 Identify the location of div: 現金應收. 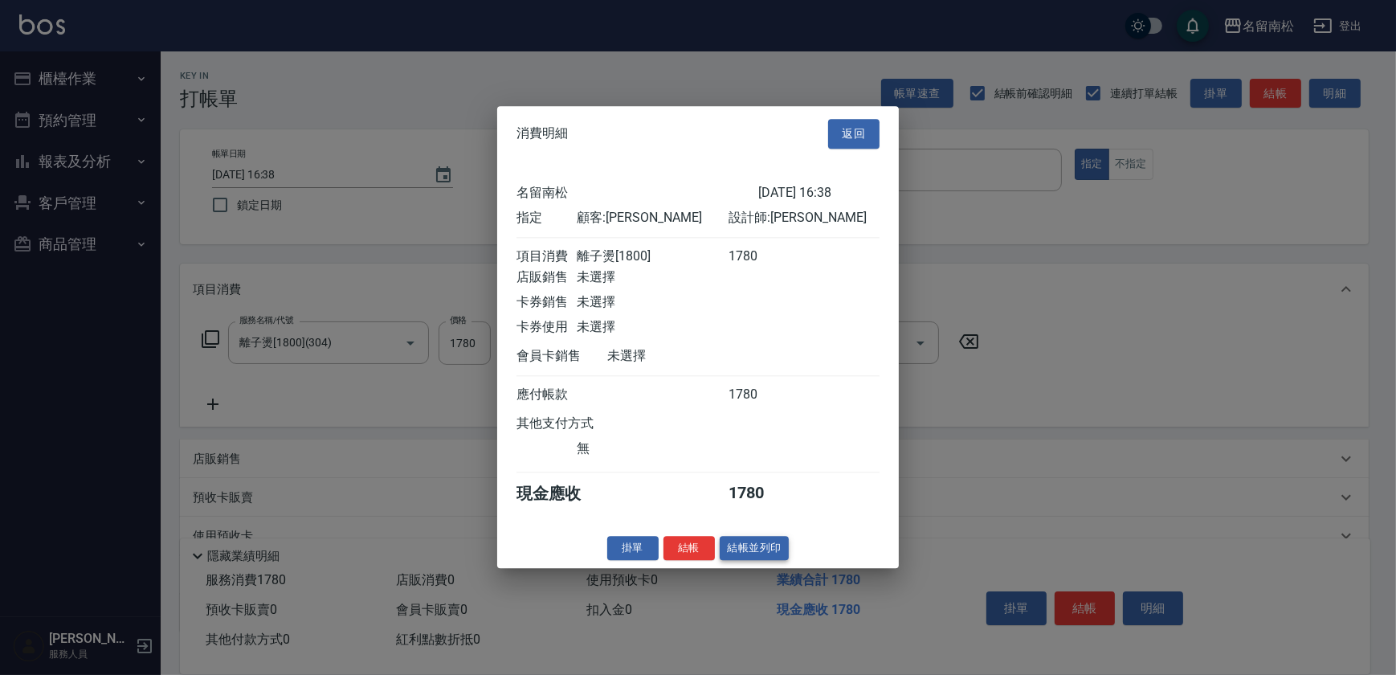
(562, 493).